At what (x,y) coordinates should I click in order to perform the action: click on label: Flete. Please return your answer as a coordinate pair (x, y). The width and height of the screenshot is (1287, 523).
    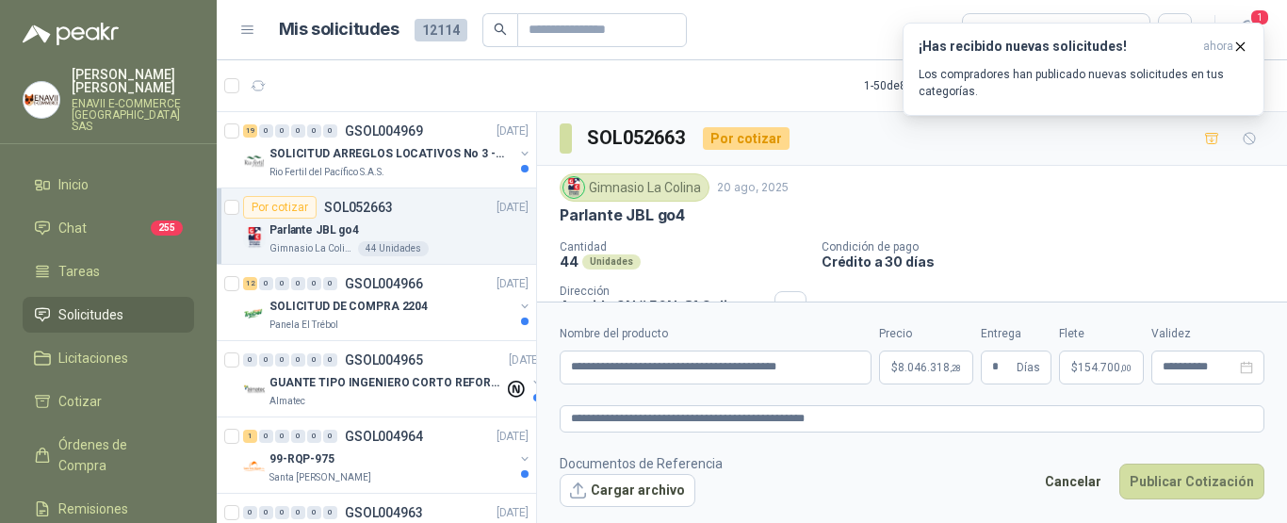
    Looking at the image, I should click on (1101, 333).